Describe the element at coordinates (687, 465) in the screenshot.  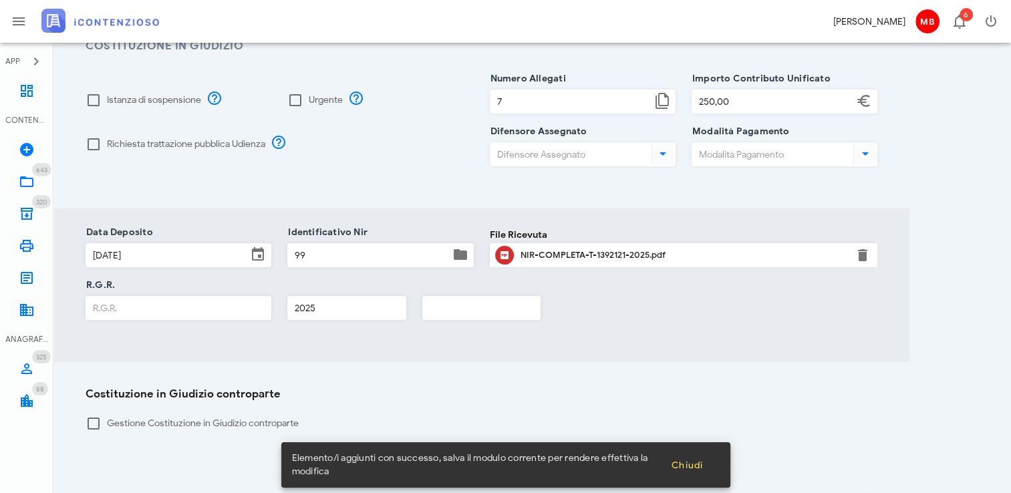
I see `button: Chiudi` at that location.